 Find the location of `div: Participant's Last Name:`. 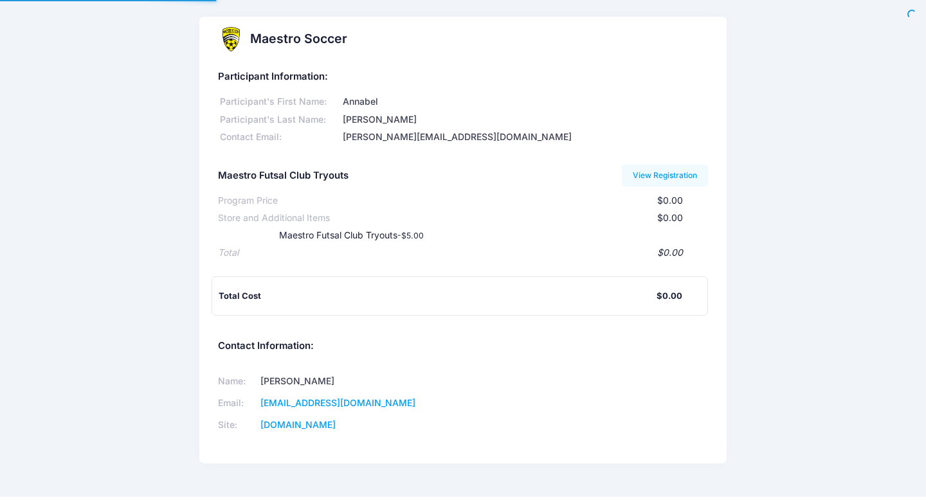

div: Participant's Last Name: is located at coordinates (279, 120).